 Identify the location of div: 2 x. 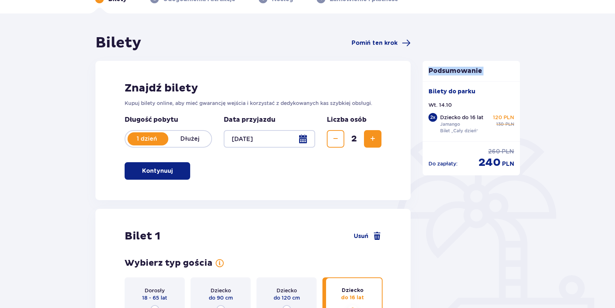
(433, 117).